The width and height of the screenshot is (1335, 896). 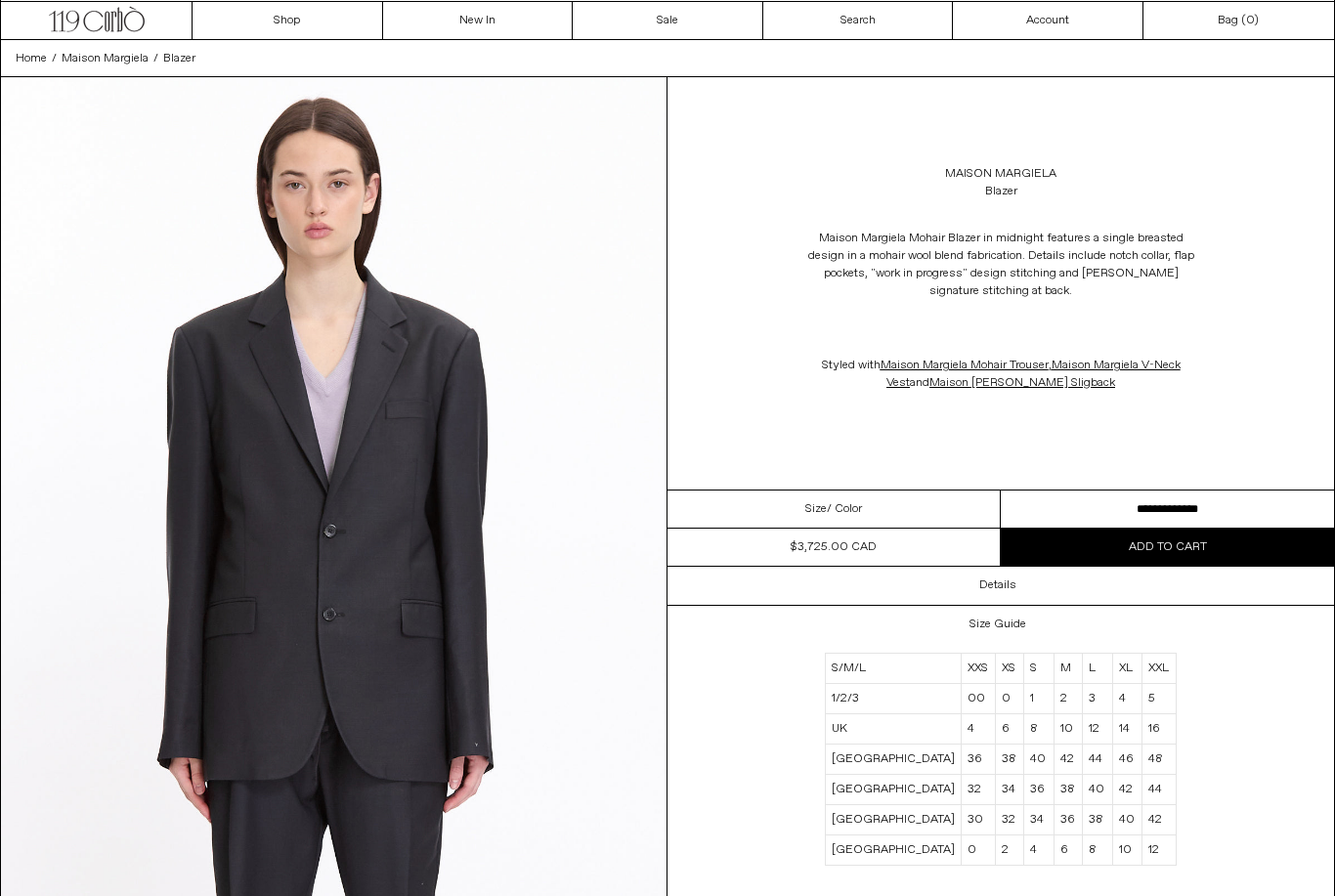 What do you see at coordinates (1067, 669) in the screenshot?
I see `td: M` at bounding box center [1067, 669].